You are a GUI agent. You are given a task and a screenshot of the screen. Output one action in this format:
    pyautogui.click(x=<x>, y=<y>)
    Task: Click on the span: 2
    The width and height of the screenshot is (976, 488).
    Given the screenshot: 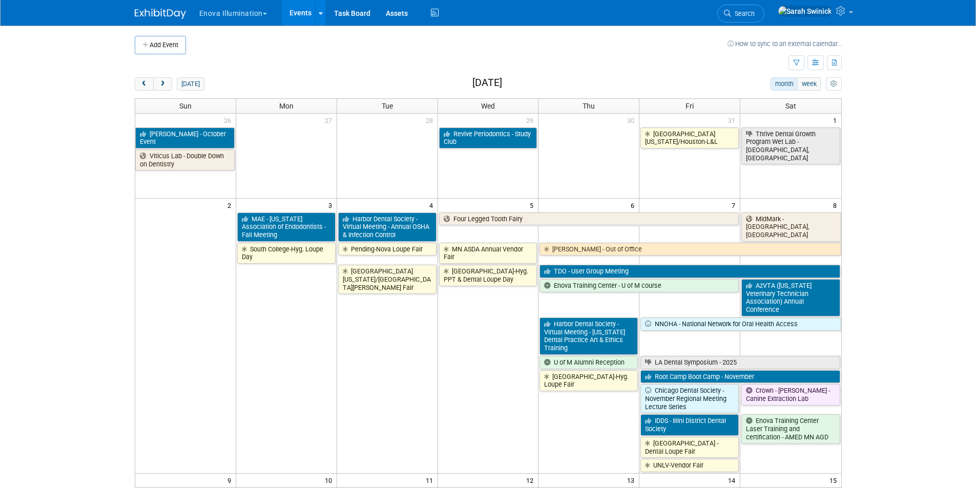 What is the action you would take?
    pyautogui.click(x=231, y=205)
    